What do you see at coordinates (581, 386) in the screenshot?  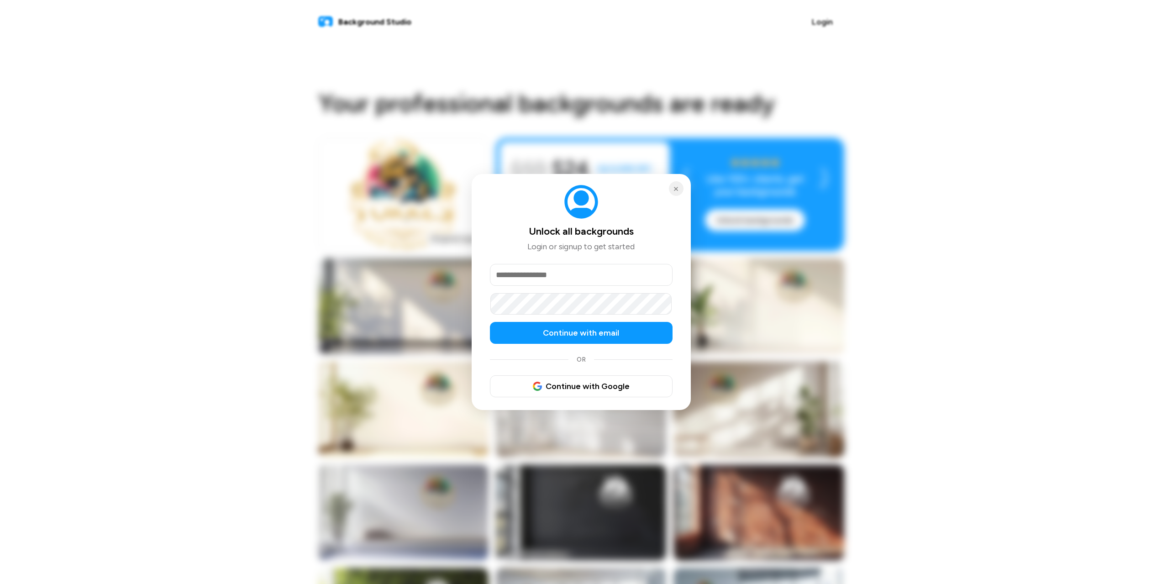 I see `button: GoogleContinue with Google` at bounding box center [581, 386].